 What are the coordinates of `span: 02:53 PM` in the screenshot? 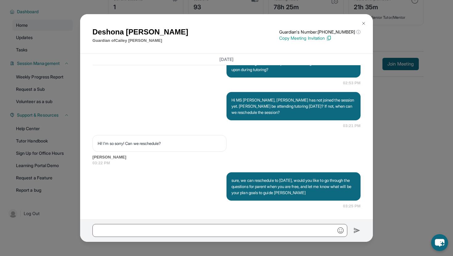 It's located at (352, 83).